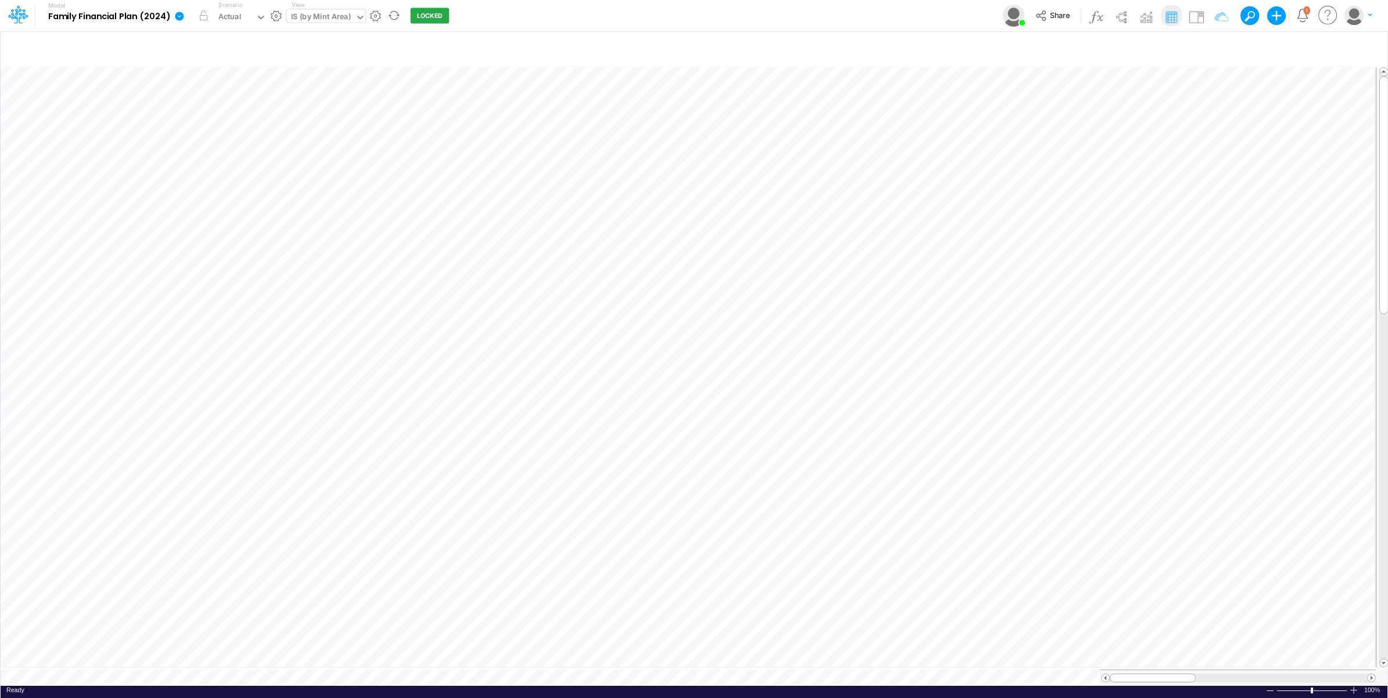  I want to click on button: Share, so click(1054, 16).